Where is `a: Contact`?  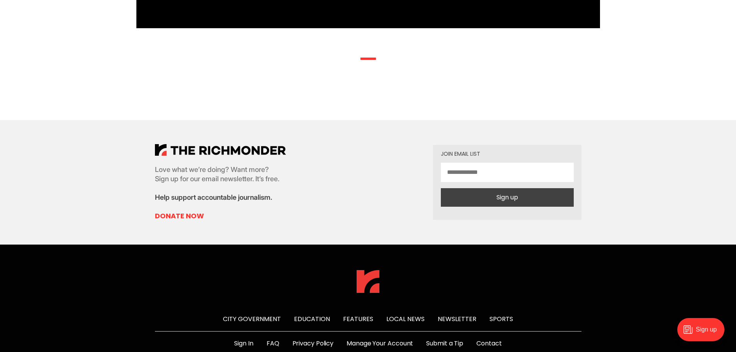 a: Contact is located at coordinates (488, 343).